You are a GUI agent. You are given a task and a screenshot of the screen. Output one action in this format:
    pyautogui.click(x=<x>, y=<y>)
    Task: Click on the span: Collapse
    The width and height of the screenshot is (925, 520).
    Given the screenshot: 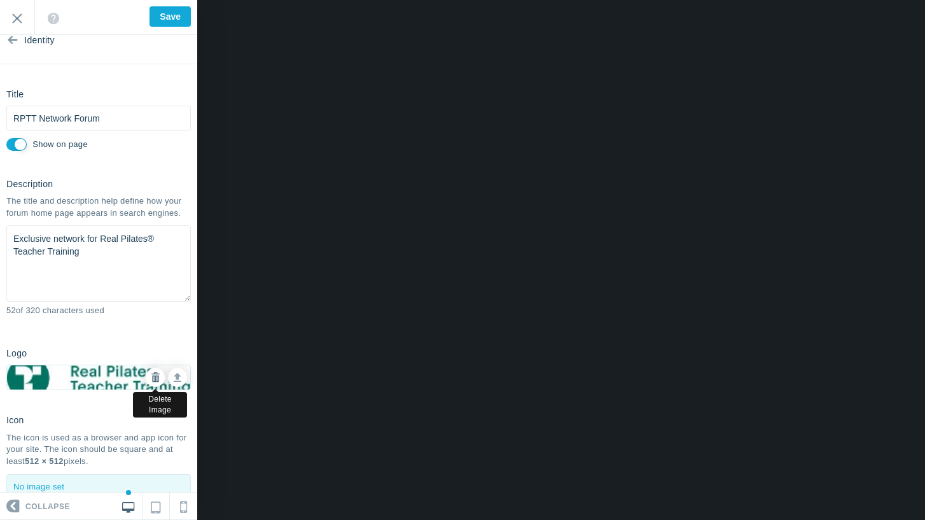 What is the action you would take?
    pyautogui.click(x=48, y=506)
    